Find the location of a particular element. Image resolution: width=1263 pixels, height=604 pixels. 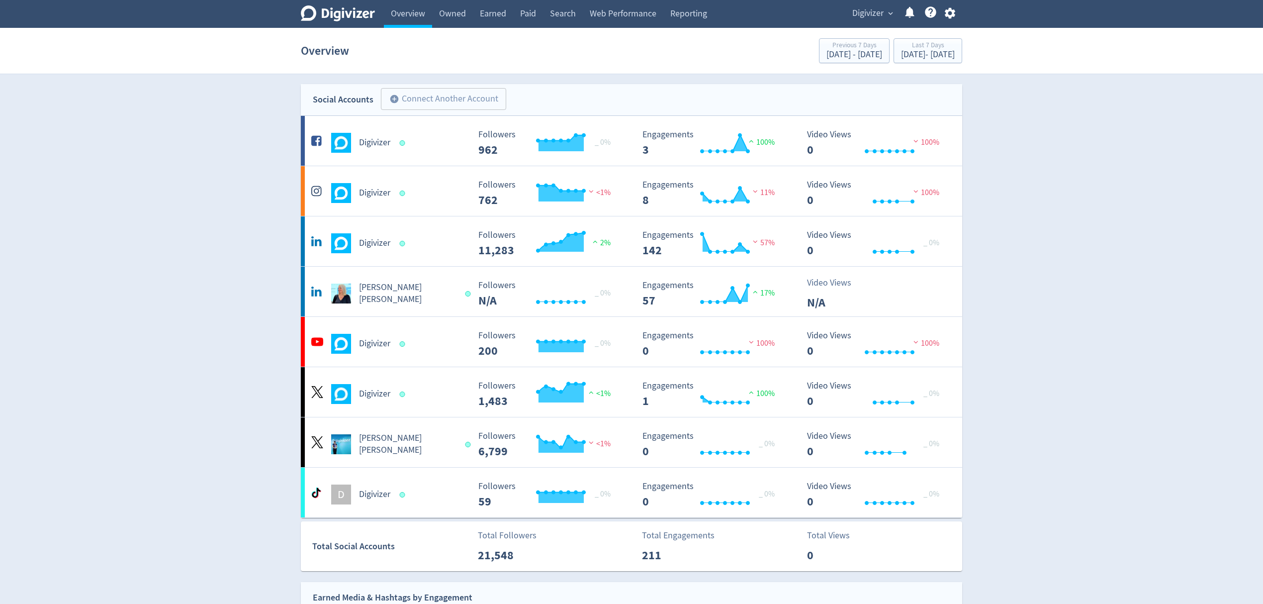

span: Data last synced: 18 Sep 2025, 7:02am (AEST) is located at coordinates (404, 243).